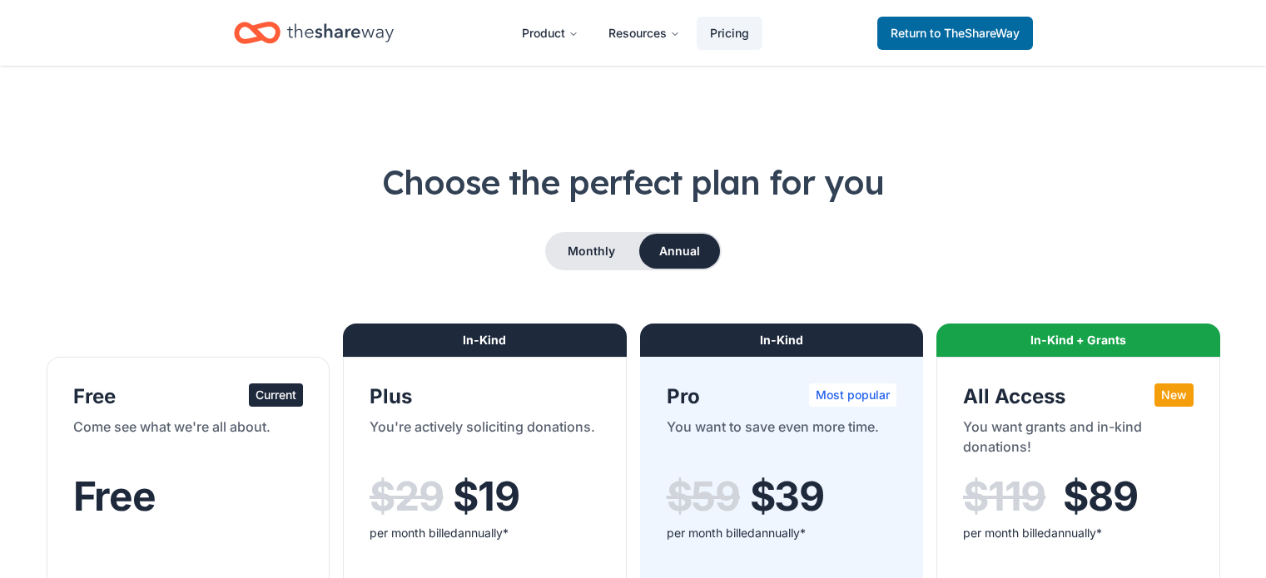  I want to click on div: Most popular, so click(852, 395).